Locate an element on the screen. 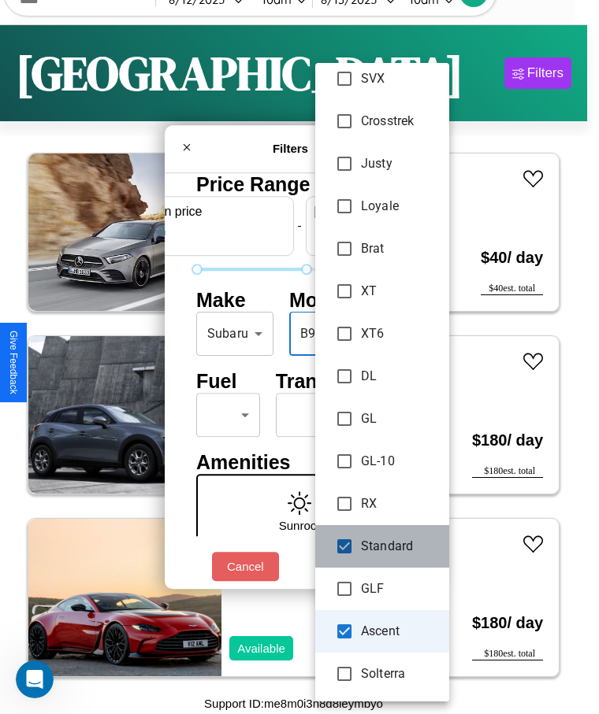 The image size is (599, 714). span: Crosstrek is located at coordinates (399, 121).